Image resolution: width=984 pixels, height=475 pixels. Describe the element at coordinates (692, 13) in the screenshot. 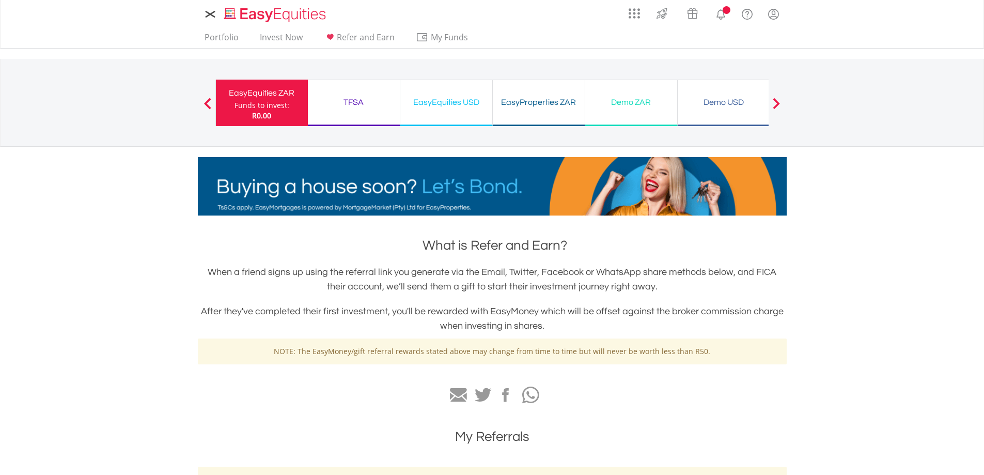

I see `img: vouchers-v2.svg` at that location.